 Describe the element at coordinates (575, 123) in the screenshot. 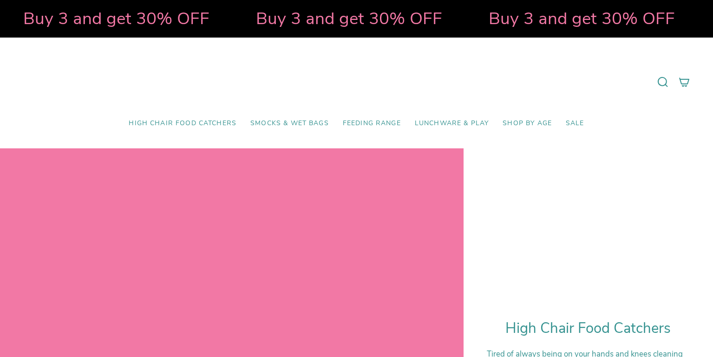

I see `a: SALE` at that location.